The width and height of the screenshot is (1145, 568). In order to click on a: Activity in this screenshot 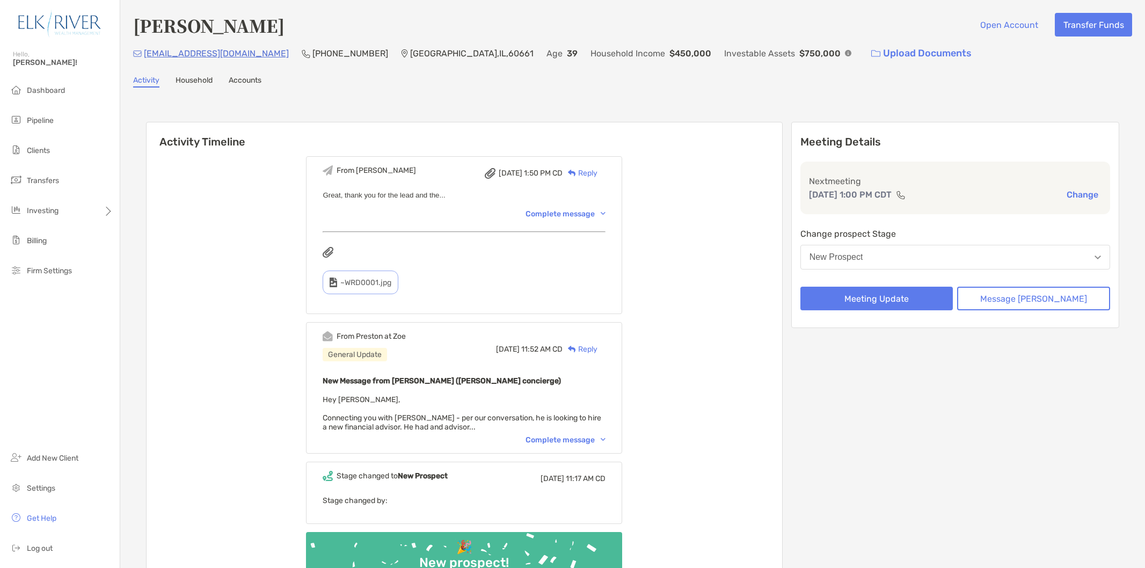, I will do `click(146, 82)`.